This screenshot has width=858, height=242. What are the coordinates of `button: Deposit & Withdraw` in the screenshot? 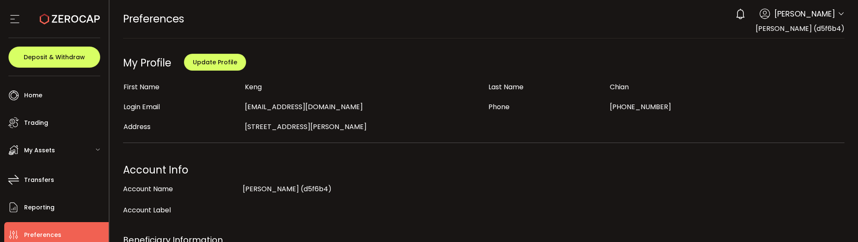 It's located at (54, 57).